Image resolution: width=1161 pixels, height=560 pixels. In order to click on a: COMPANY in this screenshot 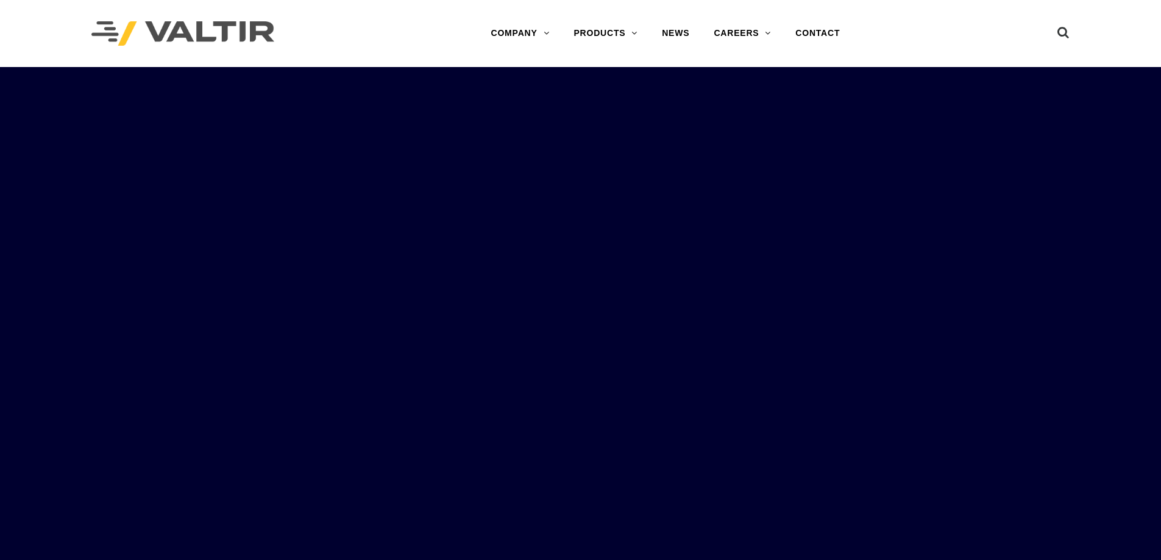, I will do `click(520, 34)`.